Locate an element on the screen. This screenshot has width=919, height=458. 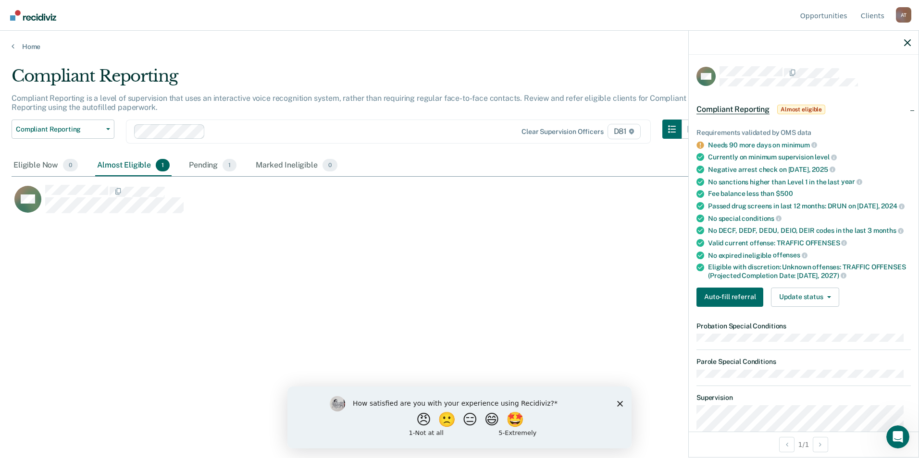
div: Fee balance less than is located at coordinates (809, 194).